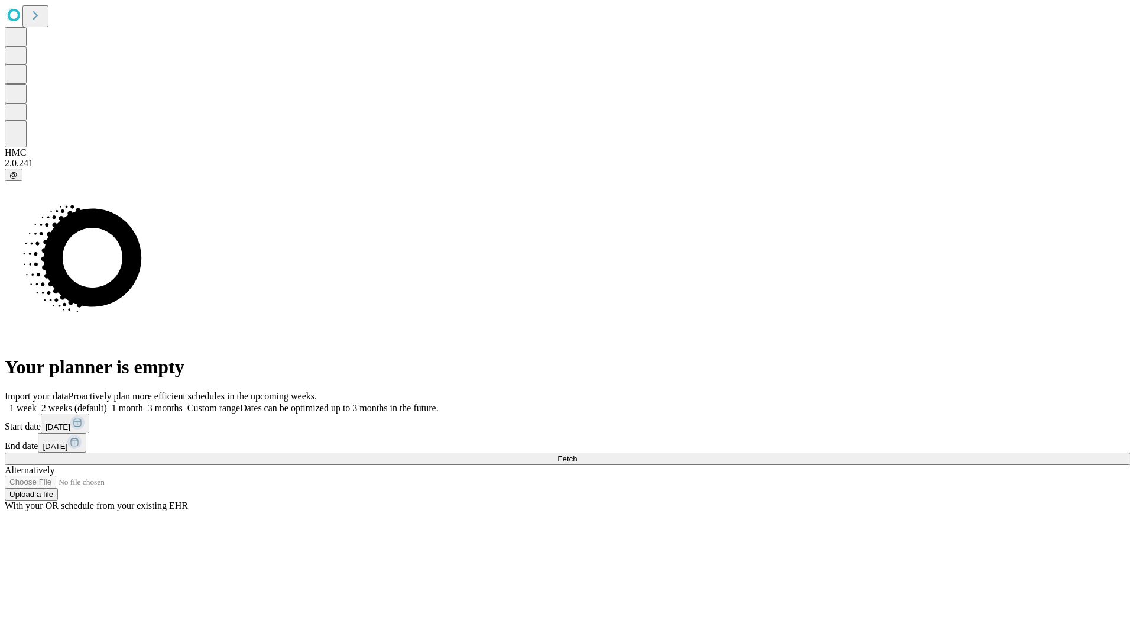 This screenshot has height=639, width=1135. What do you see at coordinates (339, 407) in the screenshot?
I see `span: Dates can be optimized up to 3 months in the future.` at bounding box center [339, 407].